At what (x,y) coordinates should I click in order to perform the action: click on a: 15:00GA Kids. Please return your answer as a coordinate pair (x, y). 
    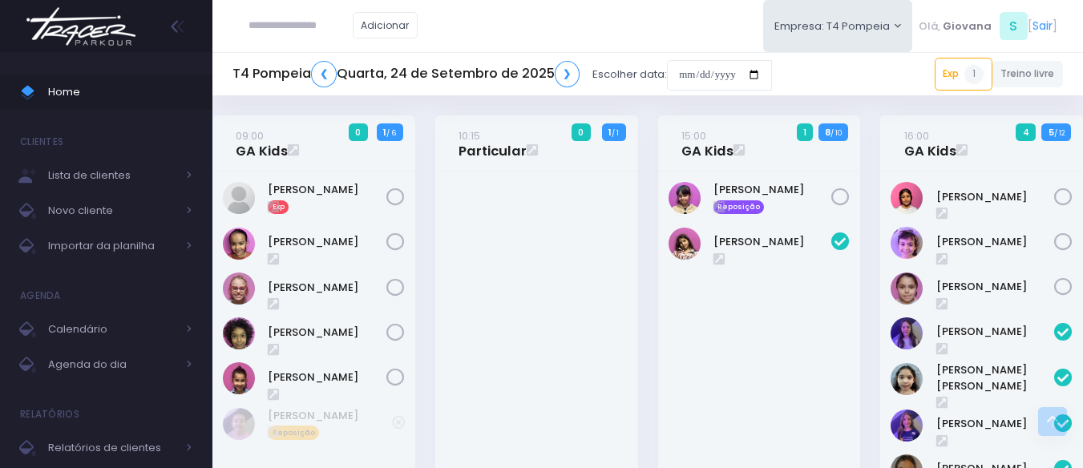
    Looking at the image, I should click on (707, 143).